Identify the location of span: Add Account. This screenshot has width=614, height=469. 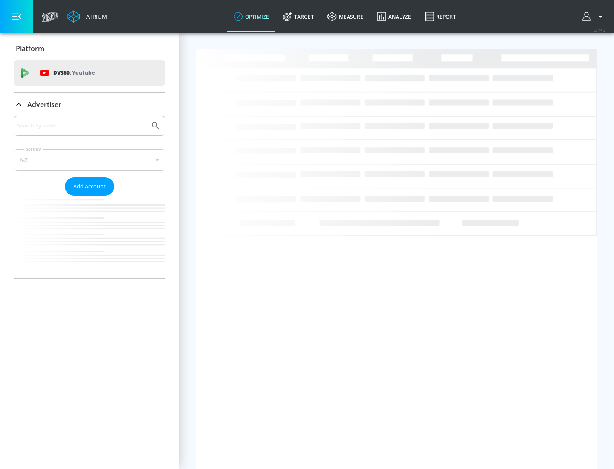
(90, 186).